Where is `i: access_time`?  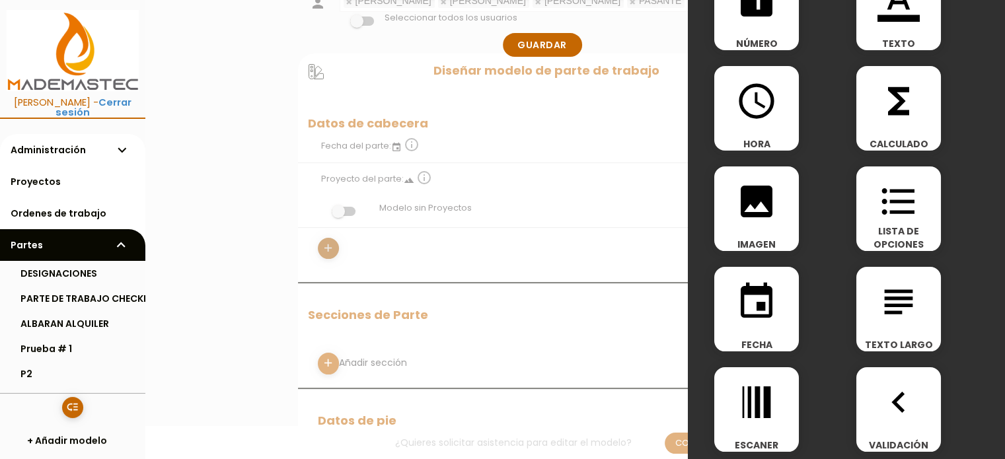 i: access_time is located at coordinates (757, 101).